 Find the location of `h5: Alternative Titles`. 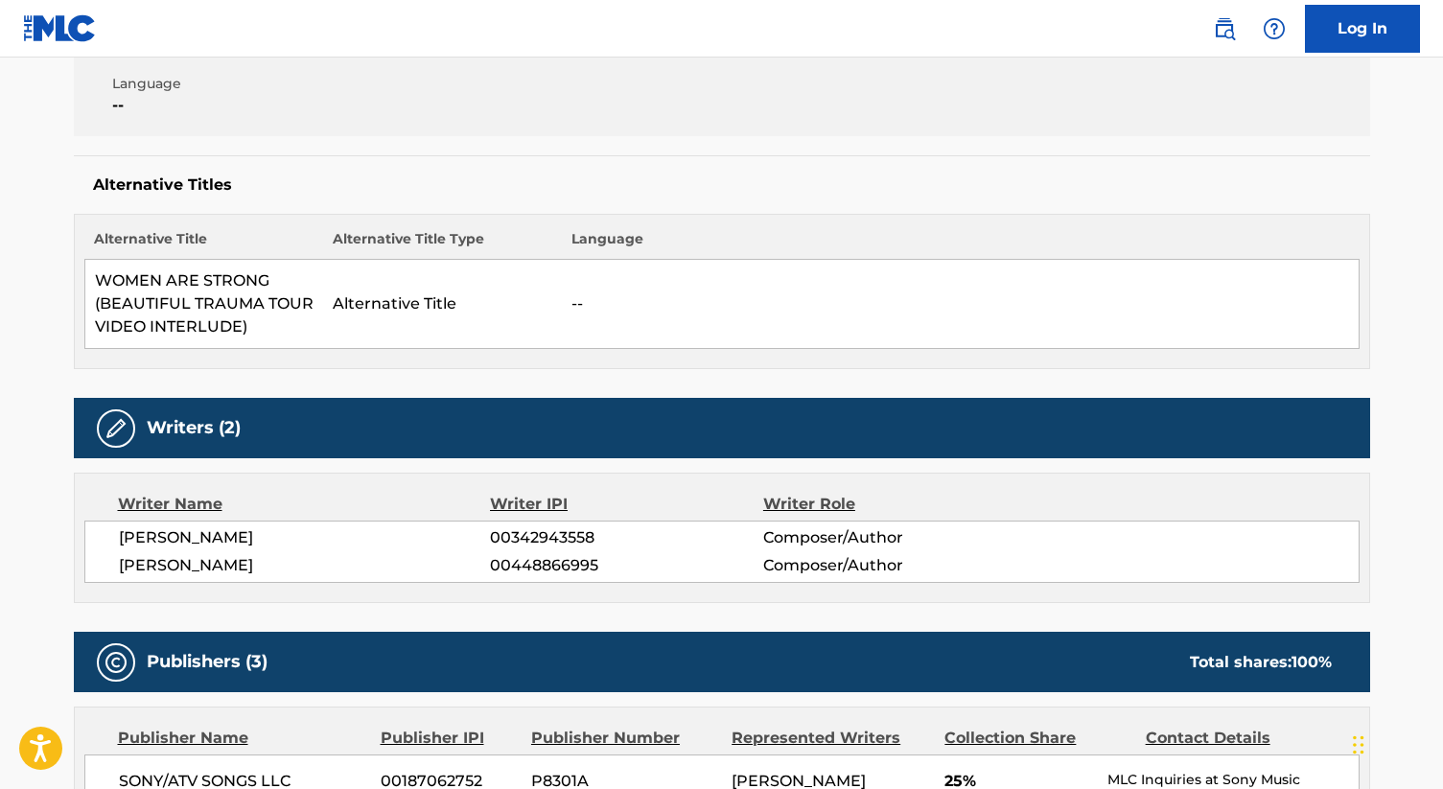

h5: Alternative Titles is located at coordinates (722, 185).